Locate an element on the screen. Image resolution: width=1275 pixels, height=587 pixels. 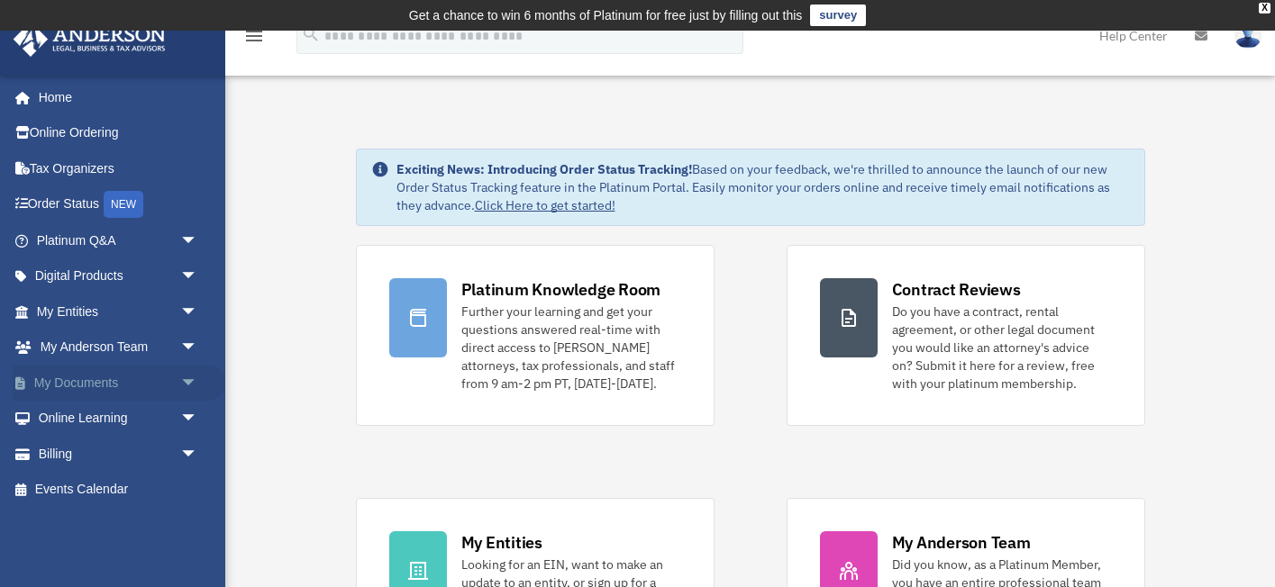
div: Platinum Knowledge Room is located at coordinates (561, 289).